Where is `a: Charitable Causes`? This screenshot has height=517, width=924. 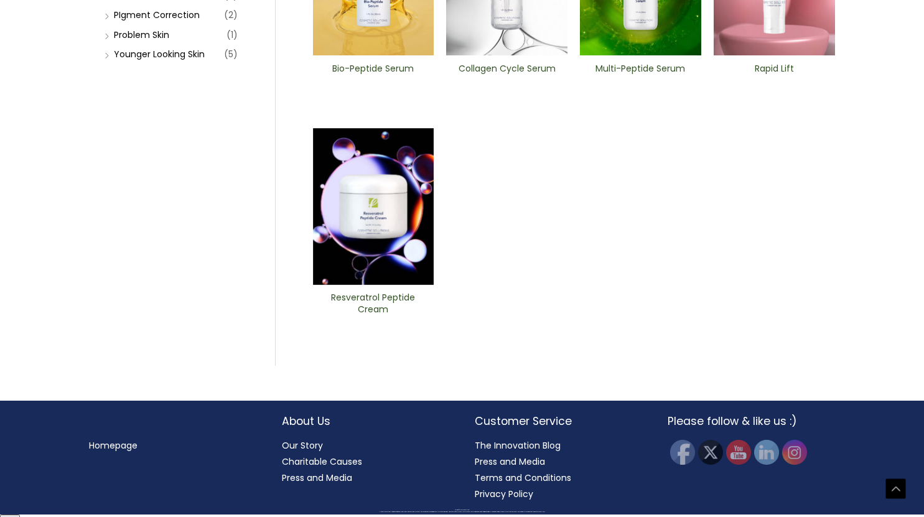
a: Charitable Causes is located at coordinates (322, 462).